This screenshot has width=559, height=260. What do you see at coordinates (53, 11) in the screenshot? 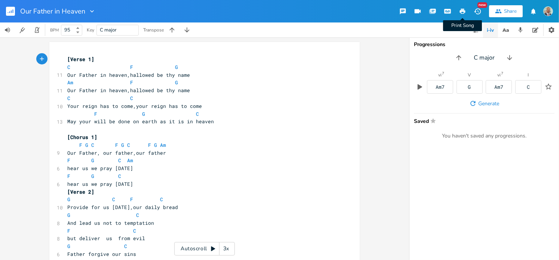
I see `span: Our Father in Heaven` at bounding box center [53, 11].